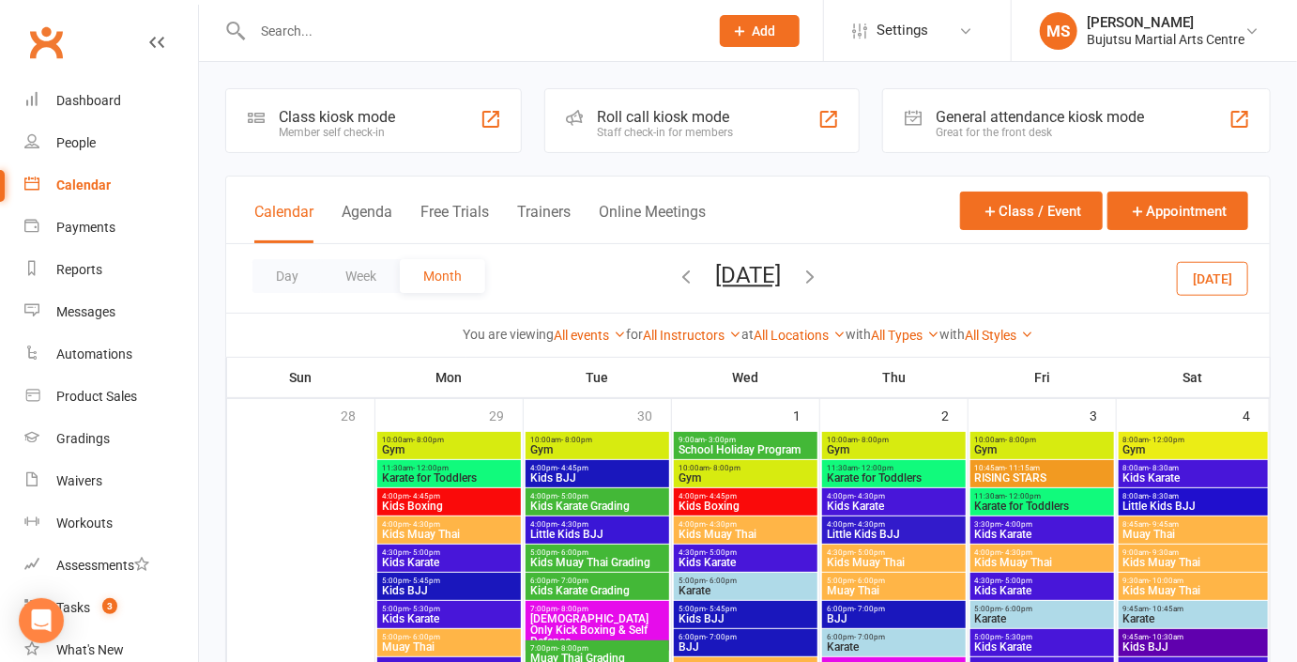 This screenshot has width=1297, height=662. Describe the element at coordinates (97, 396) in the screenshot. I see `div: Product Sales` at that location.